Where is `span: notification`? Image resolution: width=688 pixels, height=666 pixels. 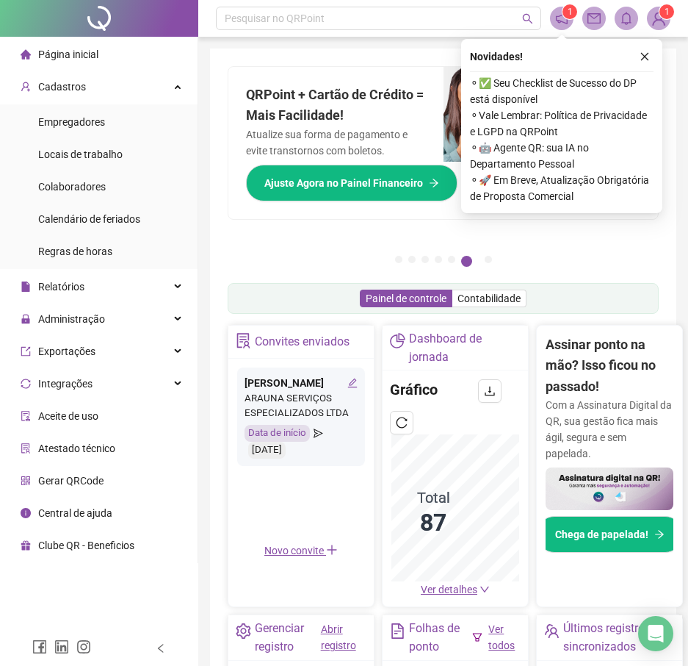
span: notification is located at coordinates (562, 18).